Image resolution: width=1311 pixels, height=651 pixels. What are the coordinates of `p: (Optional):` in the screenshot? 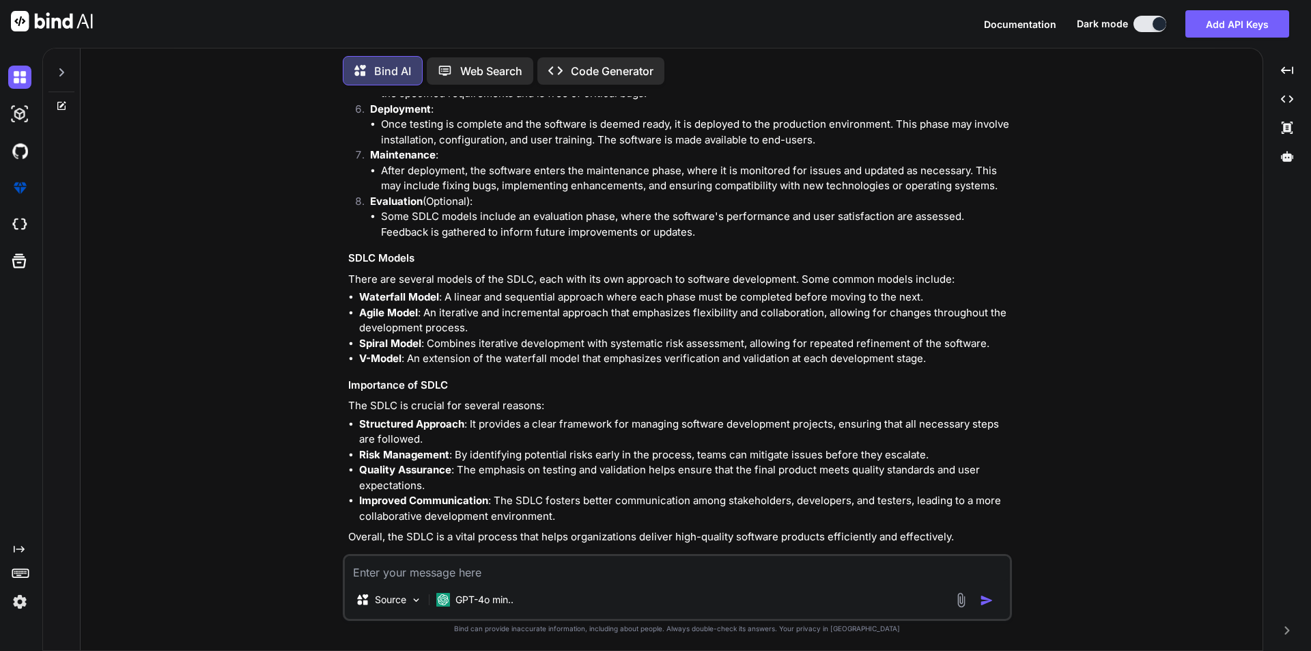 It's located at (689, 201).